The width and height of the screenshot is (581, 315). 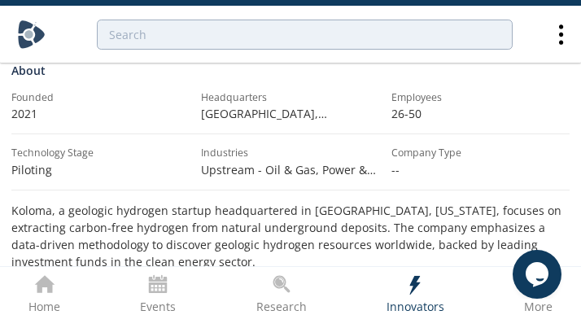 I want to click on p: 2021, so click(x=100, y=113).